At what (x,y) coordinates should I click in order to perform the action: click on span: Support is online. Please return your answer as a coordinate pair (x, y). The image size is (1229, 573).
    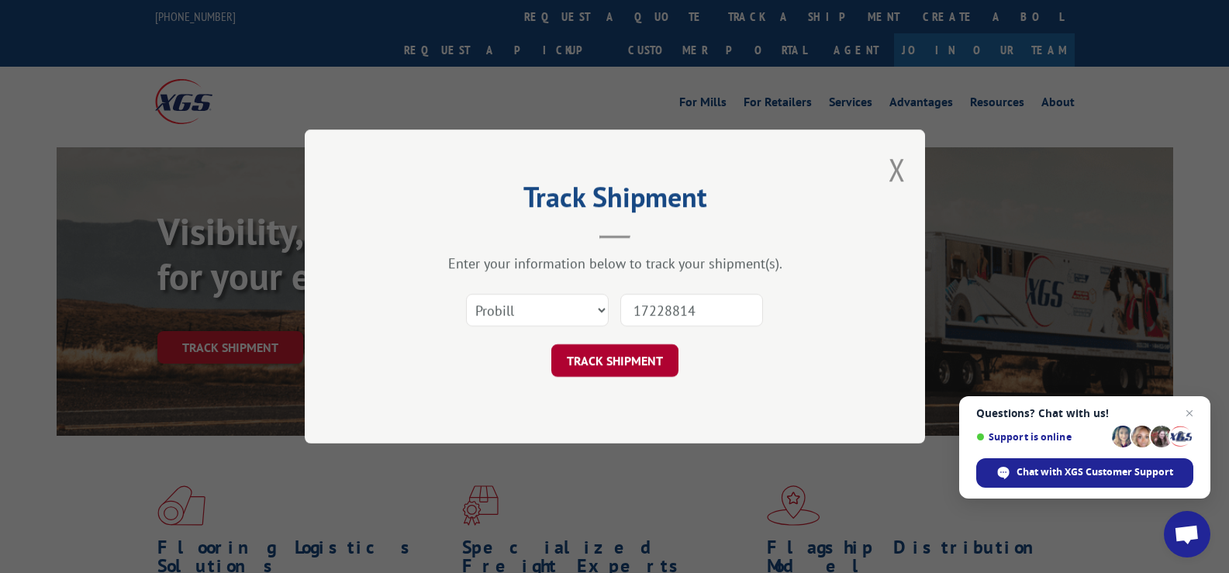
    Looking at the image, I should click on (1041, 437).